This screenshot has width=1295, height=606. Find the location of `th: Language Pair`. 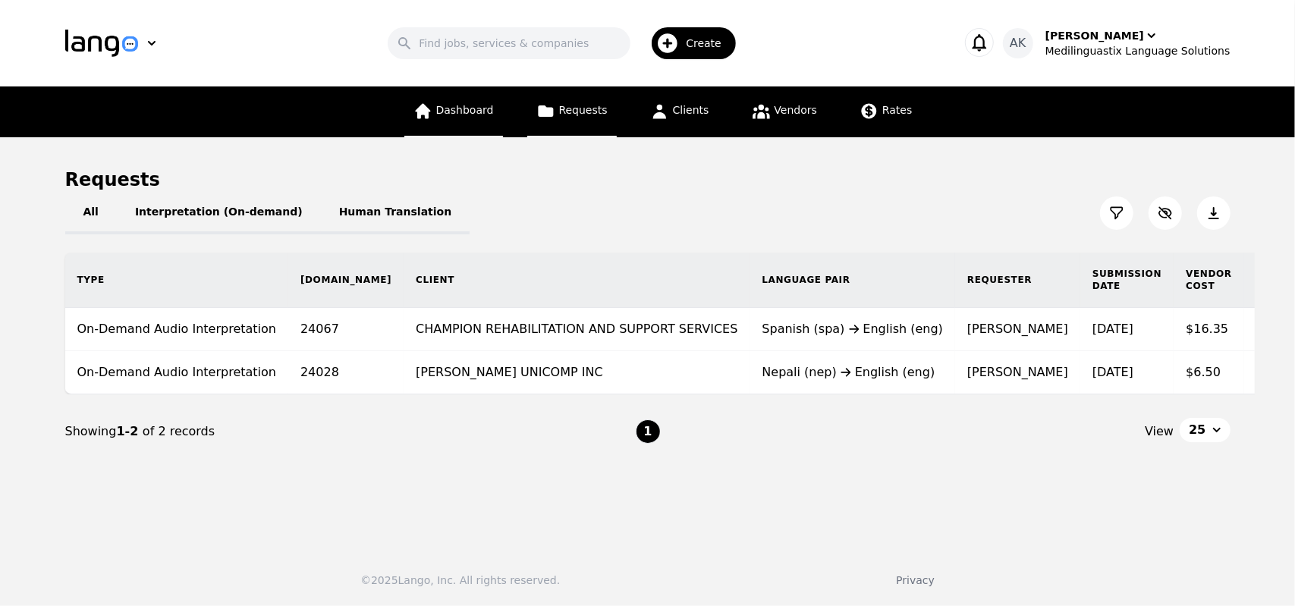

th: Language Pair is located at coordinates (853, 280).